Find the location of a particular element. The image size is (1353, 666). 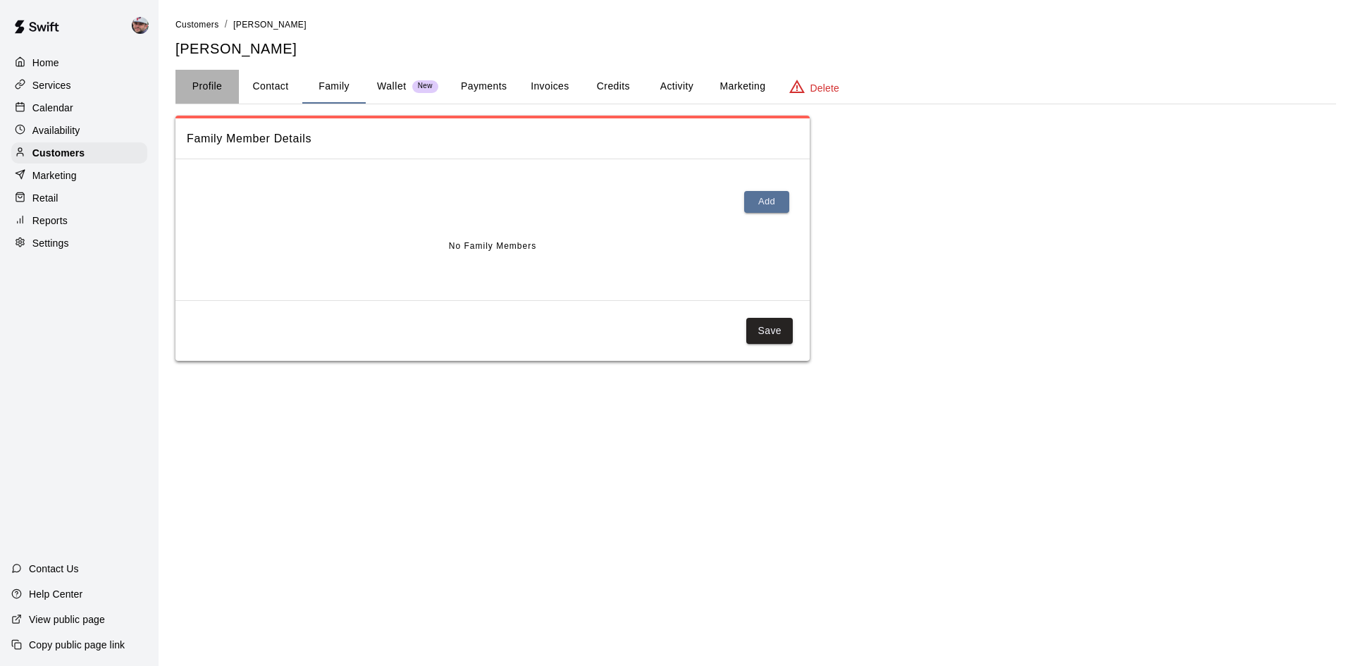

p: View public page is located at coordinates (67, 620).